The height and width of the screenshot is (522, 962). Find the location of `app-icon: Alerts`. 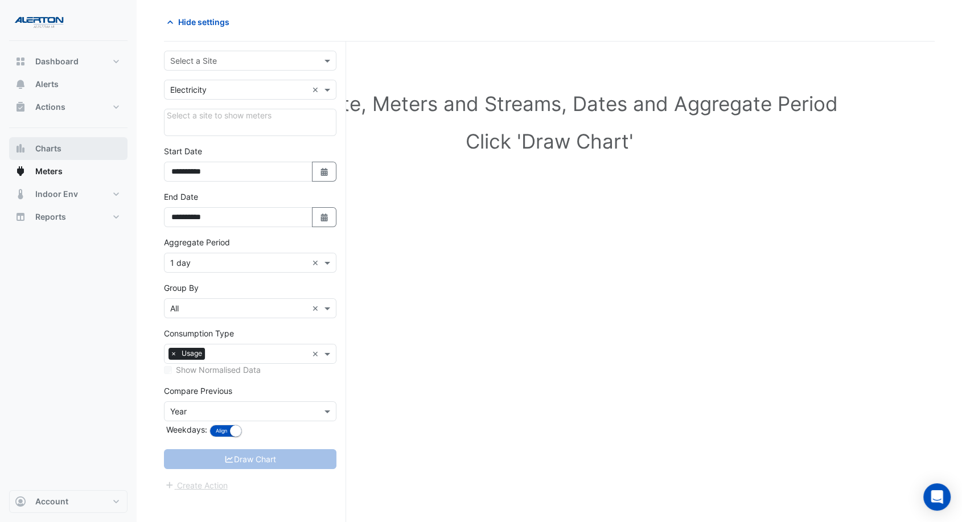

app-icon: Alerts is located at coordinates (20, 84).